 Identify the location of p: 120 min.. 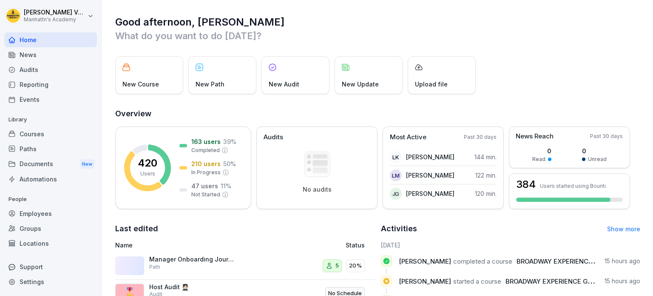
(486, 193).